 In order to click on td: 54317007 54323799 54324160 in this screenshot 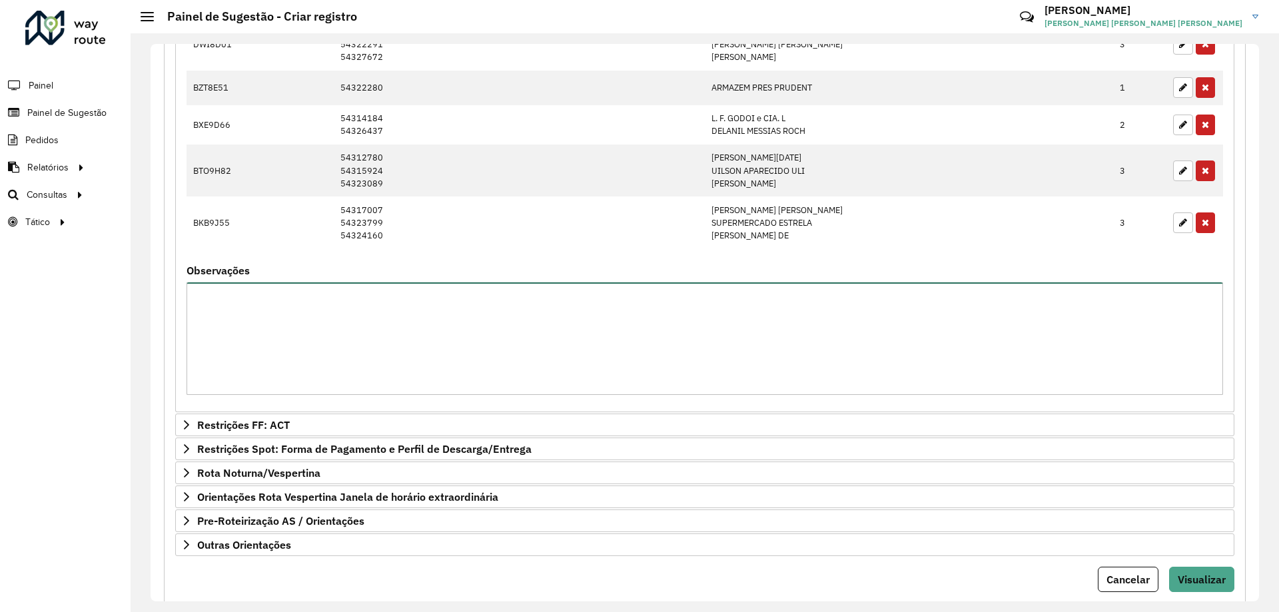, I will do `click(519, 222)`.